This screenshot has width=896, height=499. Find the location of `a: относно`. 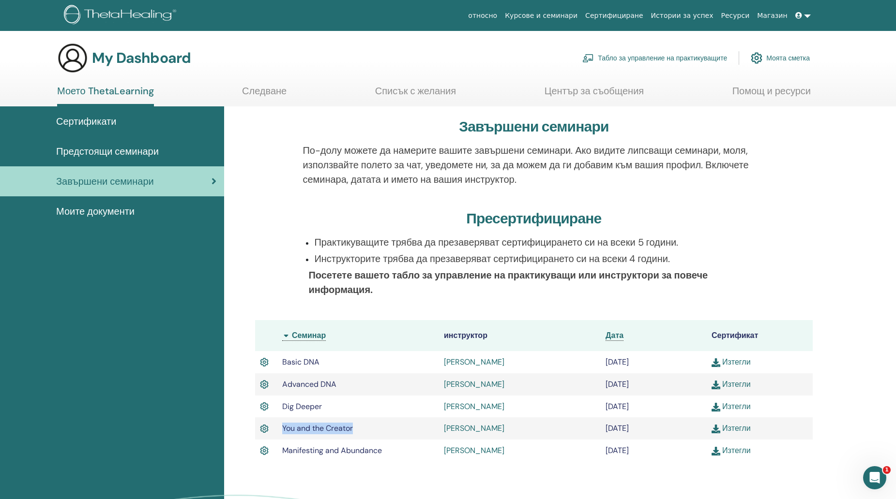

a: относно is located at coordinates (482, 15).